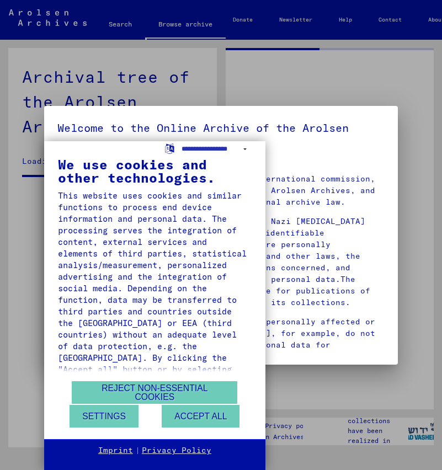 Image resolution: width=442 pixels, height=470 pixels. Describe the element at coordinates (104, 416) in the screenshot. I see `button: Settings` at that location.